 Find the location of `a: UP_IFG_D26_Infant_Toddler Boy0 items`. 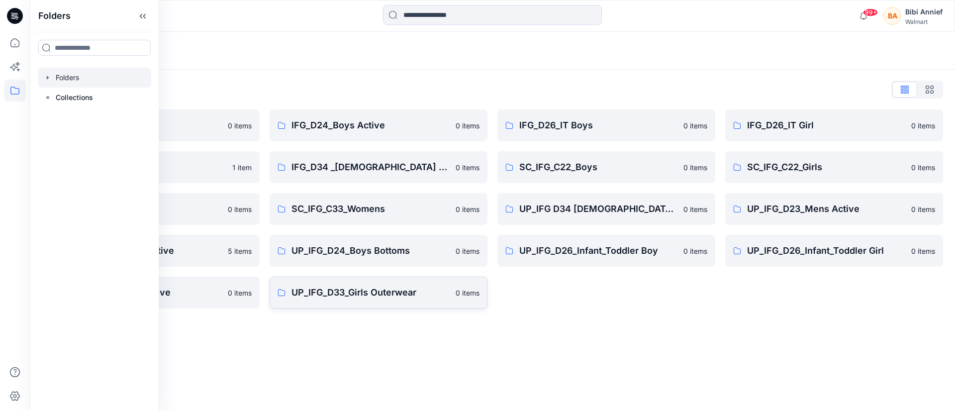

a: UP_IFG_D26_Infant_Toddler Boy0 items is located at coordinates (606, 251).